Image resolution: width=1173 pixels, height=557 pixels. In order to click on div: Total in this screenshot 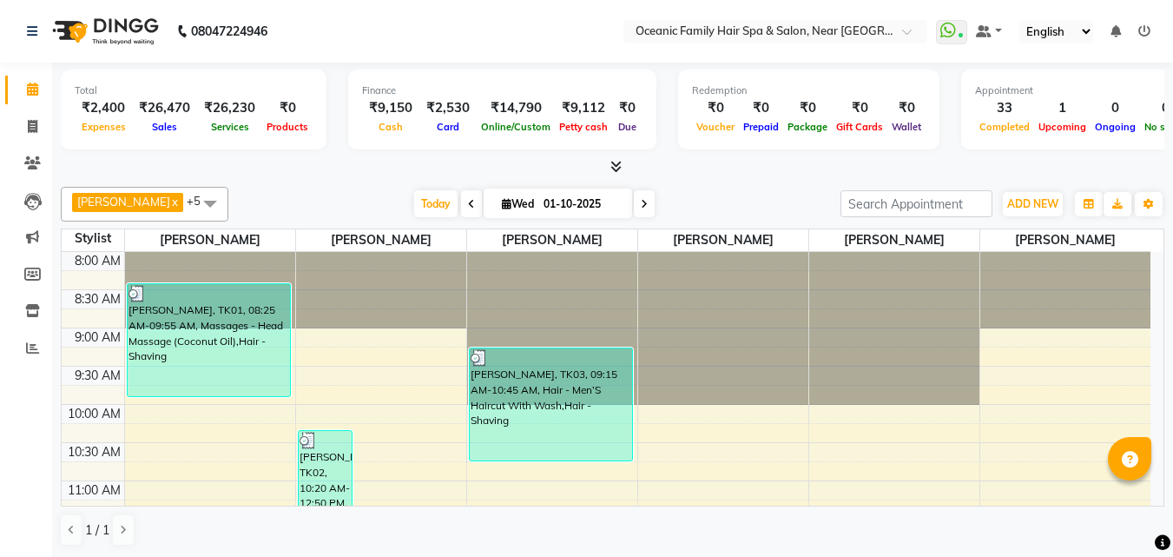, I will do `click(194, 90)`.